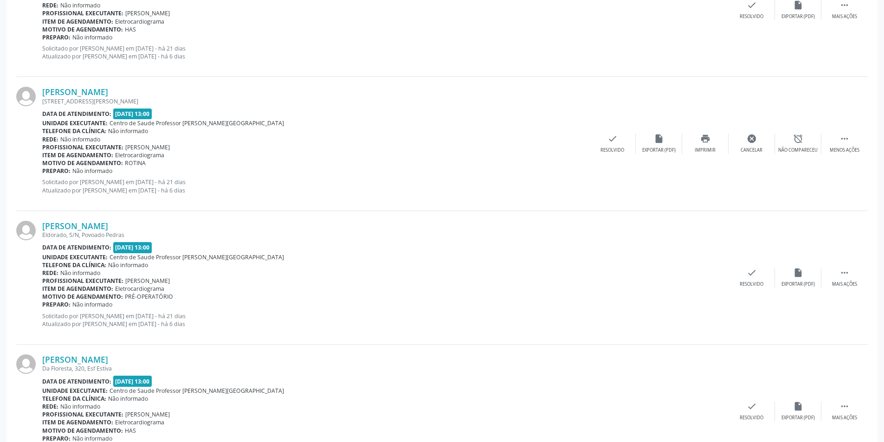 The image size is (884, 442). I want to click on div: Eldorado, S/N, Povoado Pedras, so click(385, 235).